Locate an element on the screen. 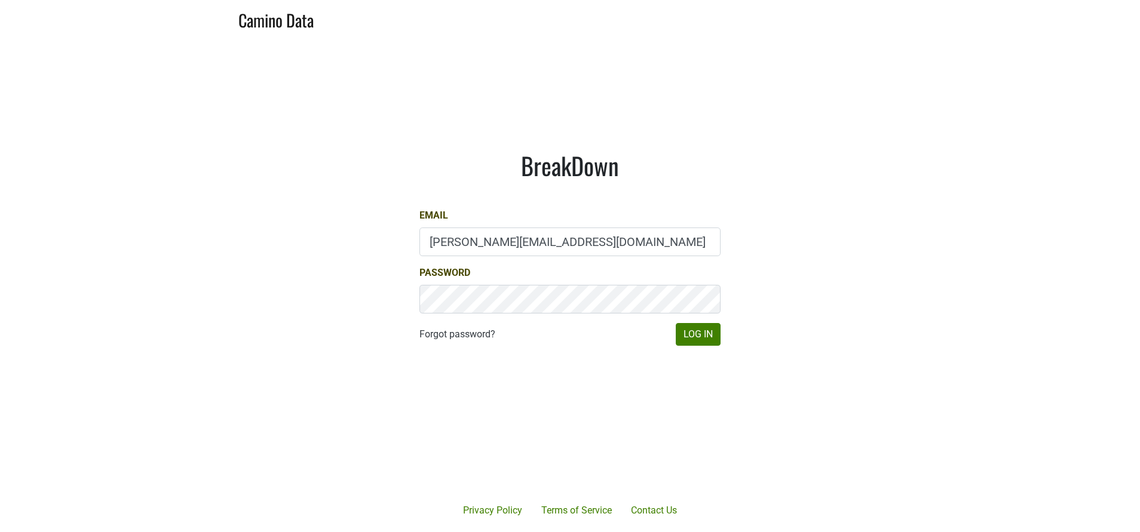 The image size is (1140, 532). label: Password is located at coordinates (444, 273).